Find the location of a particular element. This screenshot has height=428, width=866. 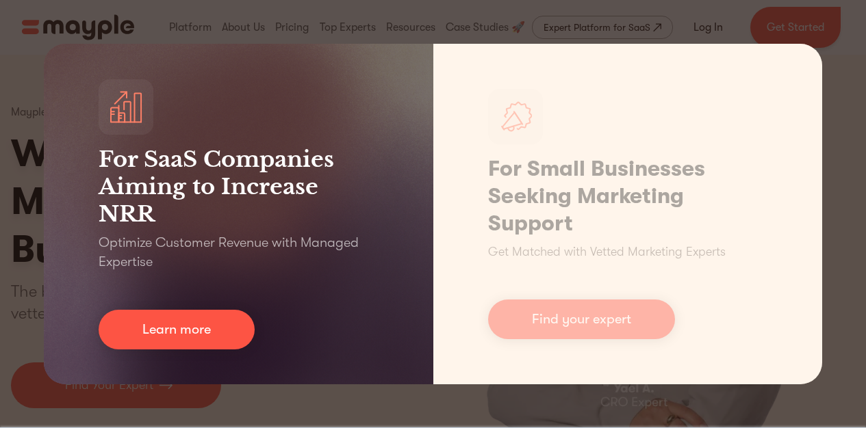

h3: For SaaS Companies Aiming to Increase NRR is located at coordinates (238, 187).